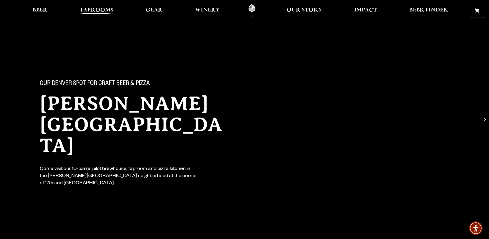 Image resolution: width=489 pixels, height=239 pixels. What do you see at coordinates (429, 10) in the screenshot?
I see `span: Beer Finder` at bounding box center [429, 10].